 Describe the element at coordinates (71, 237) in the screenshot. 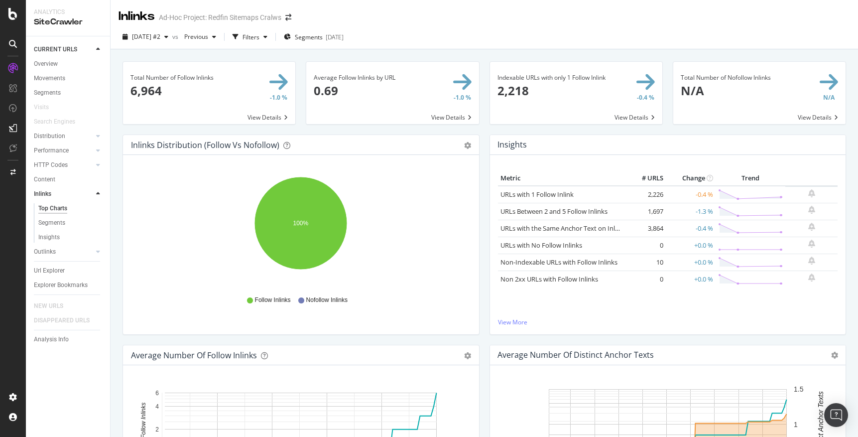

I see `a: Insights` at that location.